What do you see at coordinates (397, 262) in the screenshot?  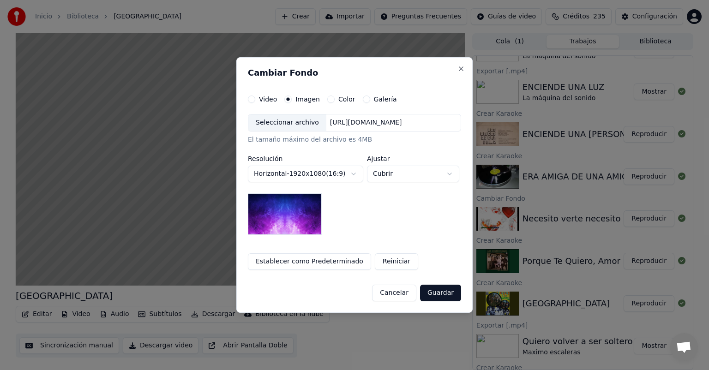 I see `button: Reiniciar` at bounding box center [397, 262].